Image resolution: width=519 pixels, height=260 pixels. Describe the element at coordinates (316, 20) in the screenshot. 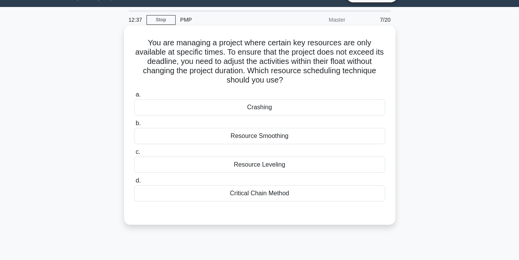

I see `div: Master` at that location.